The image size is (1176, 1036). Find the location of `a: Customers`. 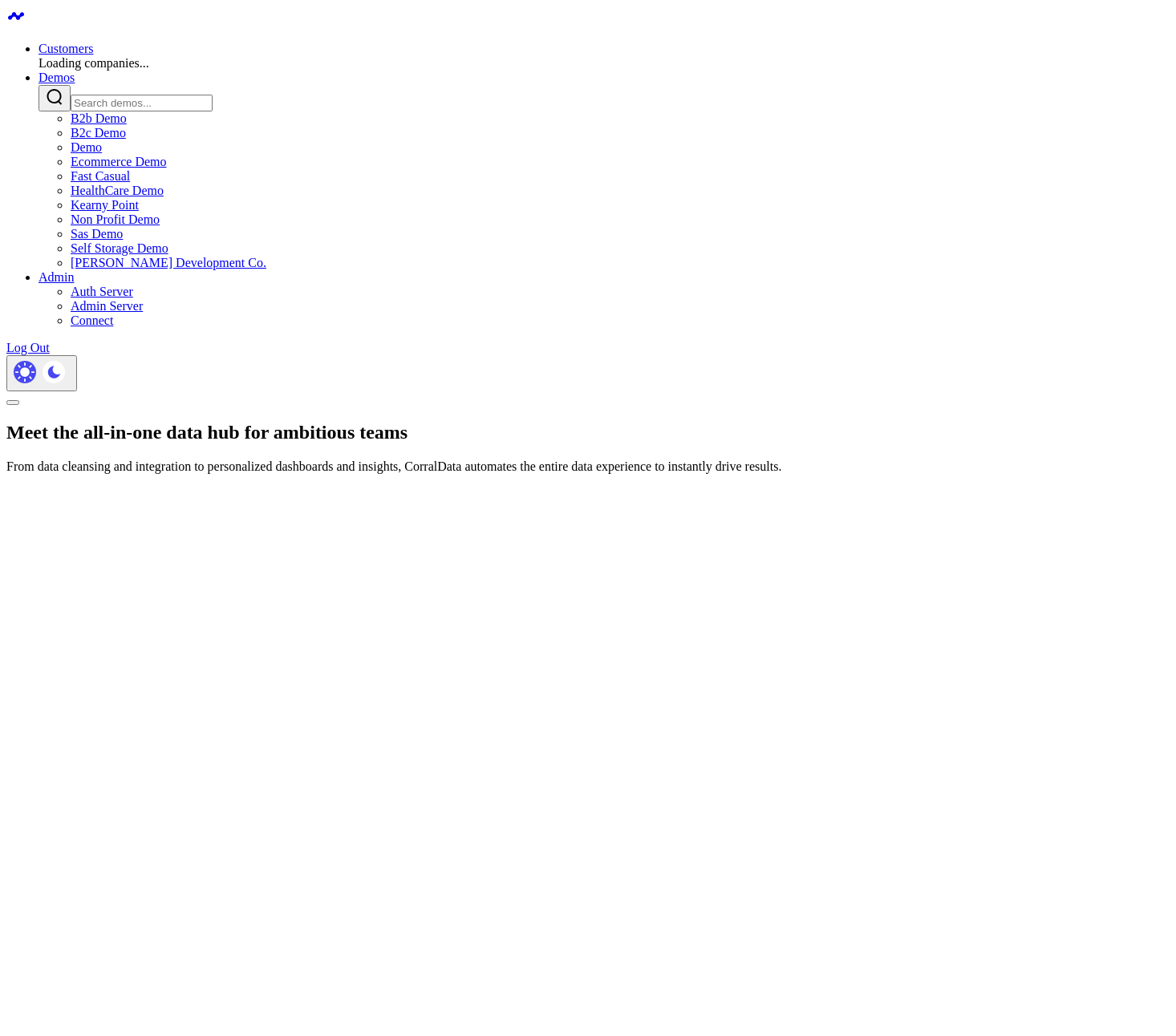

a: Customers is located at coordinates (66, 49).